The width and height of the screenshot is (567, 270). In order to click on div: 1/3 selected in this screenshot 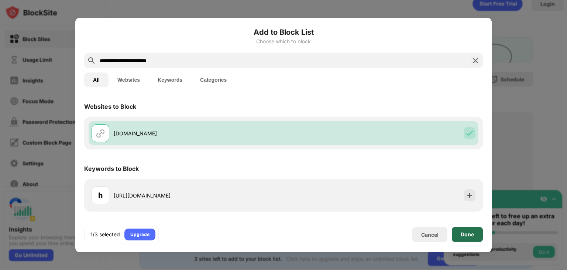, I will do `click(105, 234)`.